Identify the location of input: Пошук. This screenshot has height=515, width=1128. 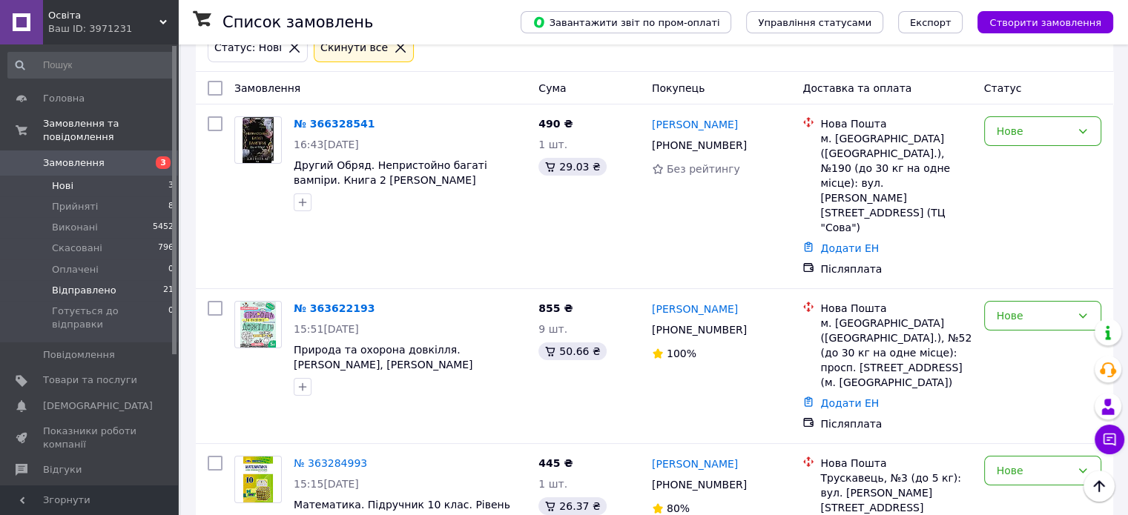
(91, 65).